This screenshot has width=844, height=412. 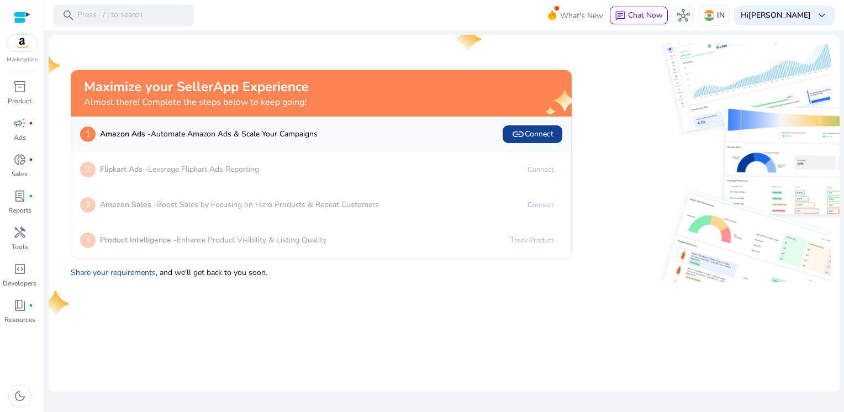 I want to click on p: Ads, so click(x=20, y=137).